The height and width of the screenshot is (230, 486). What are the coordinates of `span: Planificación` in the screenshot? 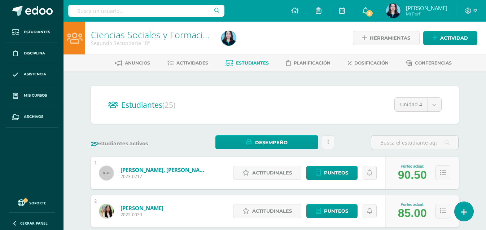 It's located at (312, 63).